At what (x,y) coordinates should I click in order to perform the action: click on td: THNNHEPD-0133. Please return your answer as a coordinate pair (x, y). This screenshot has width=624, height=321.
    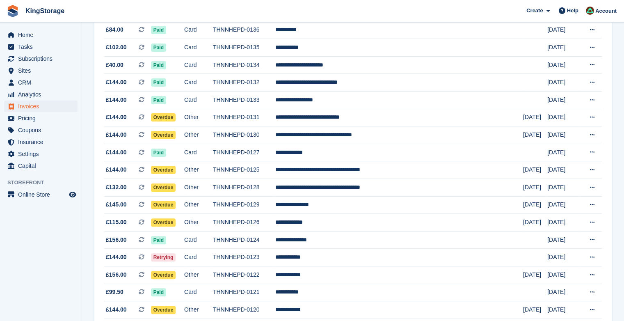
    Looking at the image, I should click on (244, 100).